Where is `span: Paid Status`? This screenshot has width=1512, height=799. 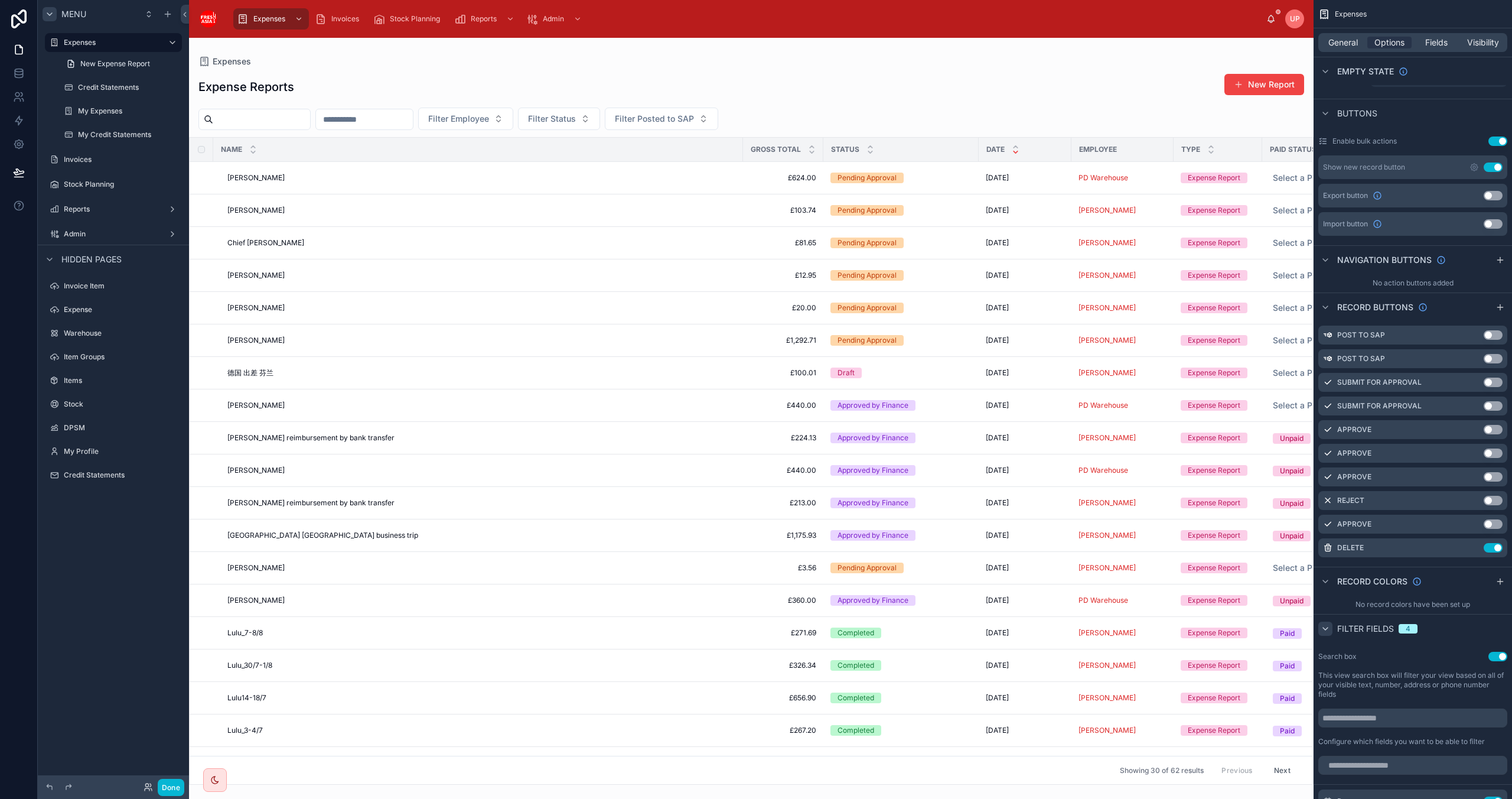 span: Paid Status is located at coordinates (1293, 150).